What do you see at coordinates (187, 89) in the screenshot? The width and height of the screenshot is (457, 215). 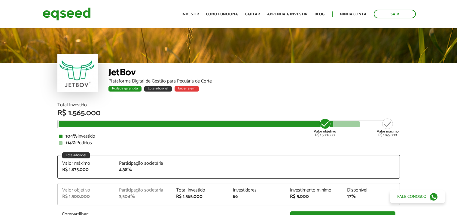 I see `div: Encerra em` at bounding box center [187, 89].